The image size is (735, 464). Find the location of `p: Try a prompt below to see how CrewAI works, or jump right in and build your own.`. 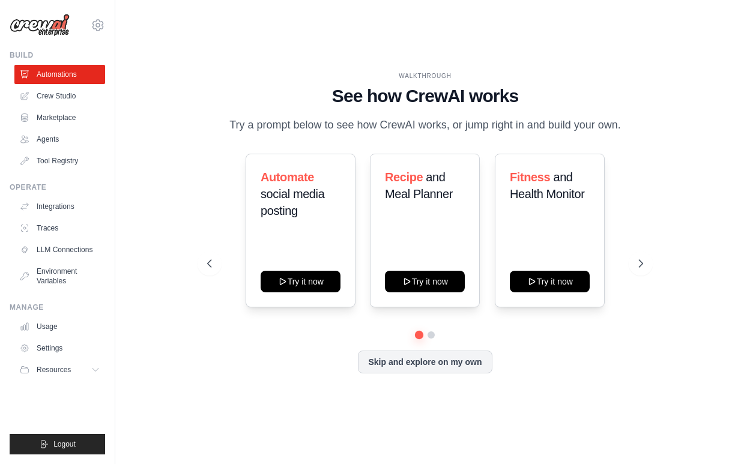

p: Try a prompt below to see how CrewAI works, or jump right in and build your own. is located at coordinates (425, 125).